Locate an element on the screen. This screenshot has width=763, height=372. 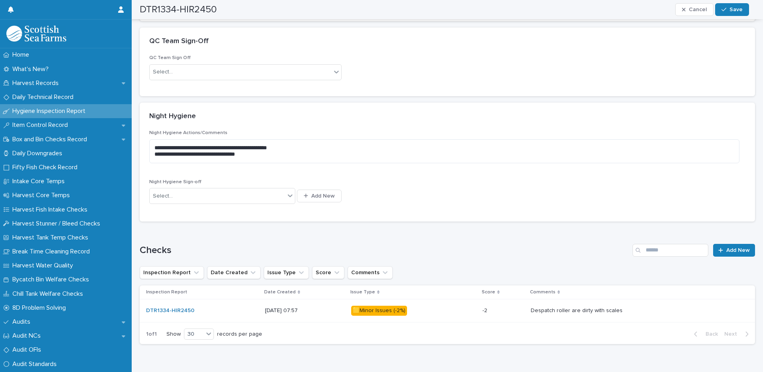
p: Box and Bin Checks Record is located at coordinates (51, 139).